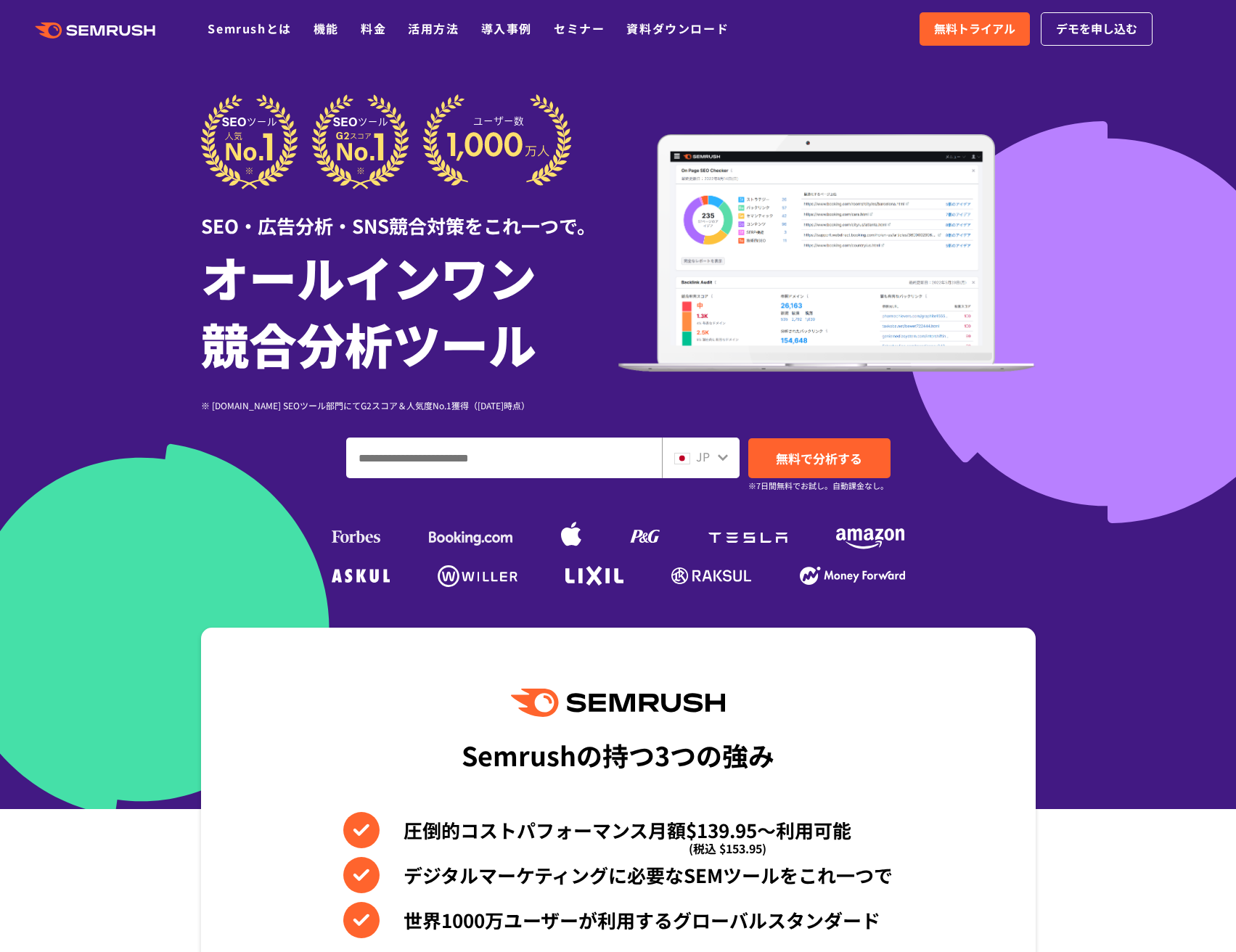 The height and width of the screenshot is (952, 1236). What do you see at coordinates (326, 28) in the screenshot?
I see `a: 機能` at bounding box center [326, 28].